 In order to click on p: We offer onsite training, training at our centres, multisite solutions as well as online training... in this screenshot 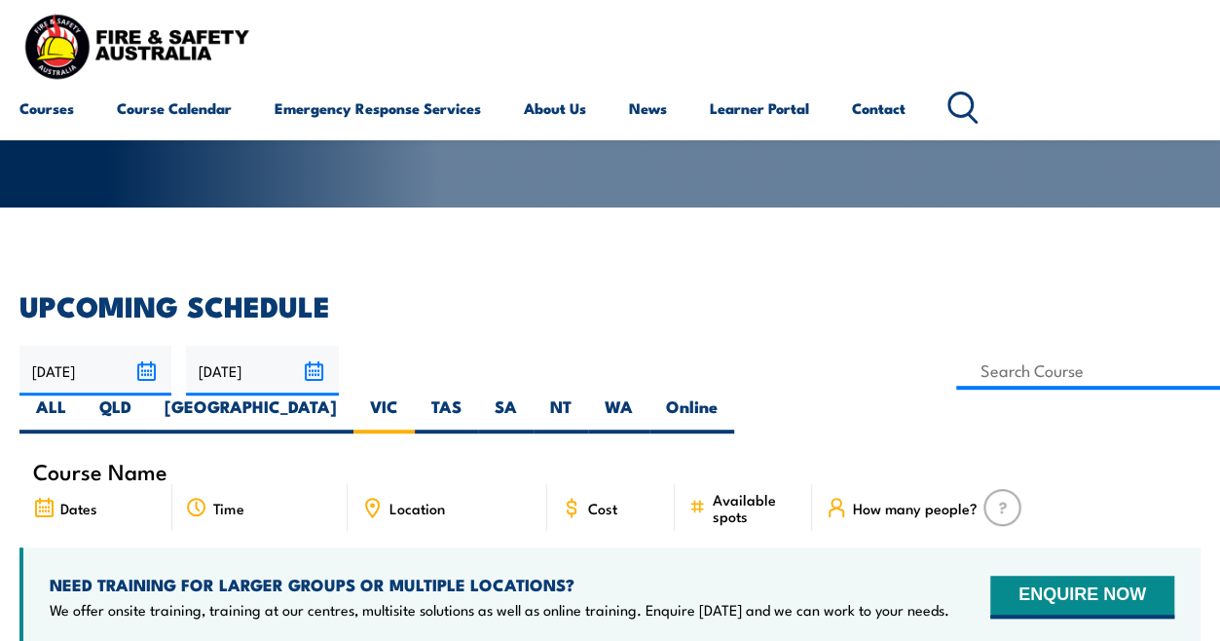, I will do `click(500, 610)`.